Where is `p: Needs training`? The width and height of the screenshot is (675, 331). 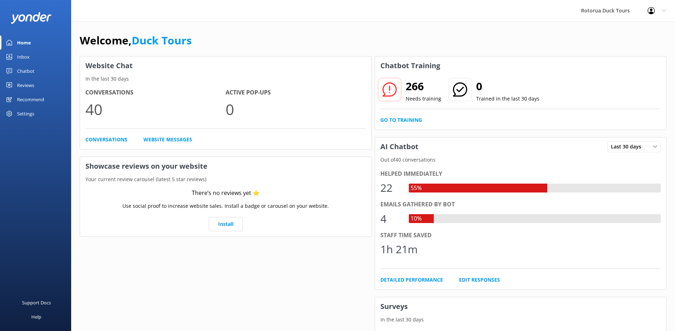
p: Needs training is located at coordinates (423, 99).